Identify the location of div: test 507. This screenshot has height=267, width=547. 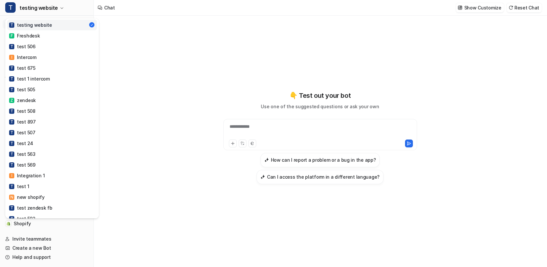
(22, 132).